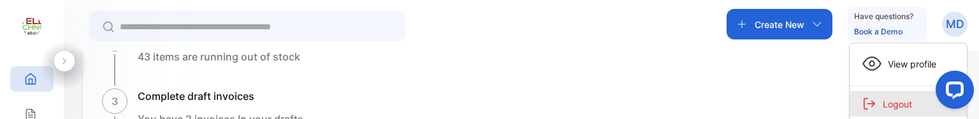 The width and height of the screenshot is (979, 119). I want to click on button: MD, so click(955, 24).